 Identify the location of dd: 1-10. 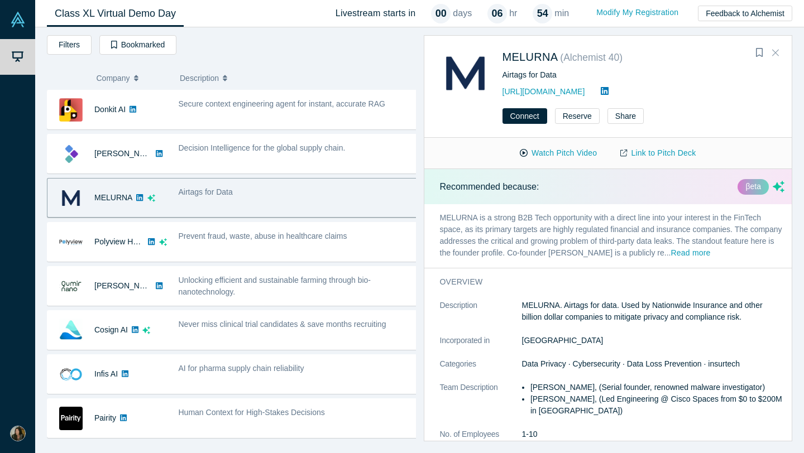
(653, 434).